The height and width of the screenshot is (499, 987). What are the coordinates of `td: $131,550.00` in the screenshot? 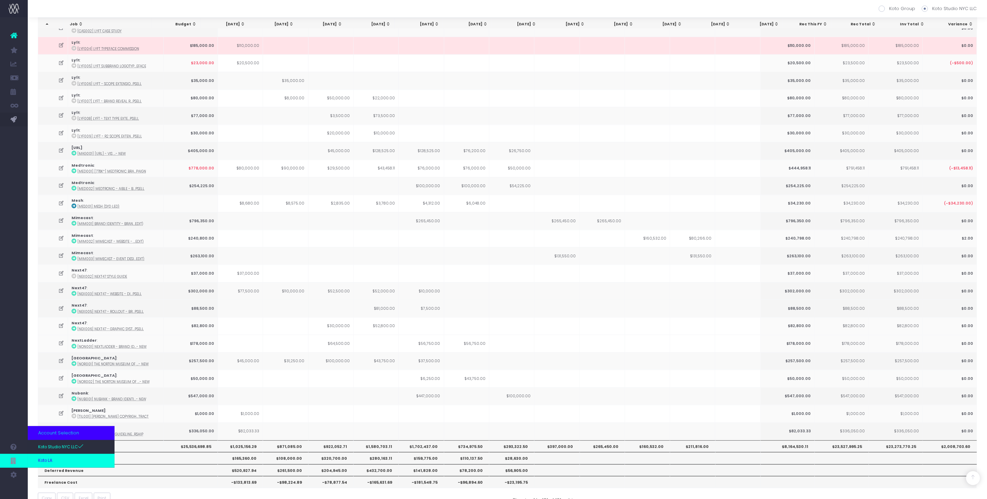 It's located at (557, 256).